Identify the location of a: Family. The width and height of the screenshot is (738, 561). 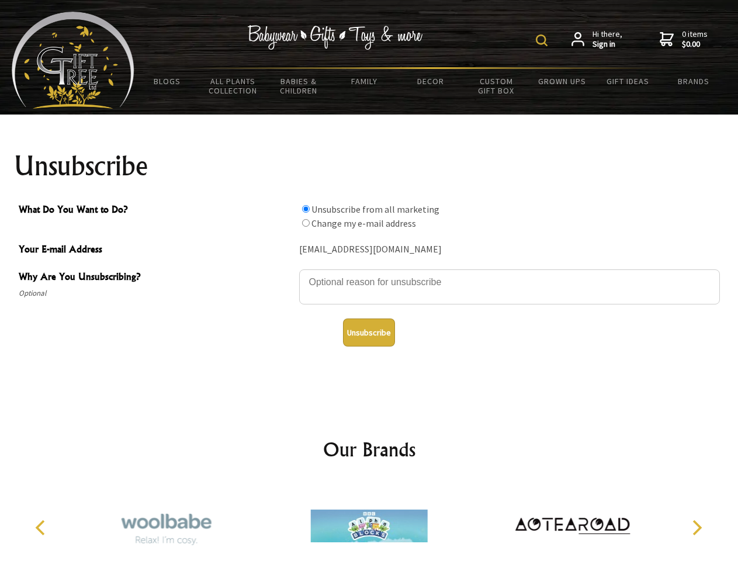
(364, 81).